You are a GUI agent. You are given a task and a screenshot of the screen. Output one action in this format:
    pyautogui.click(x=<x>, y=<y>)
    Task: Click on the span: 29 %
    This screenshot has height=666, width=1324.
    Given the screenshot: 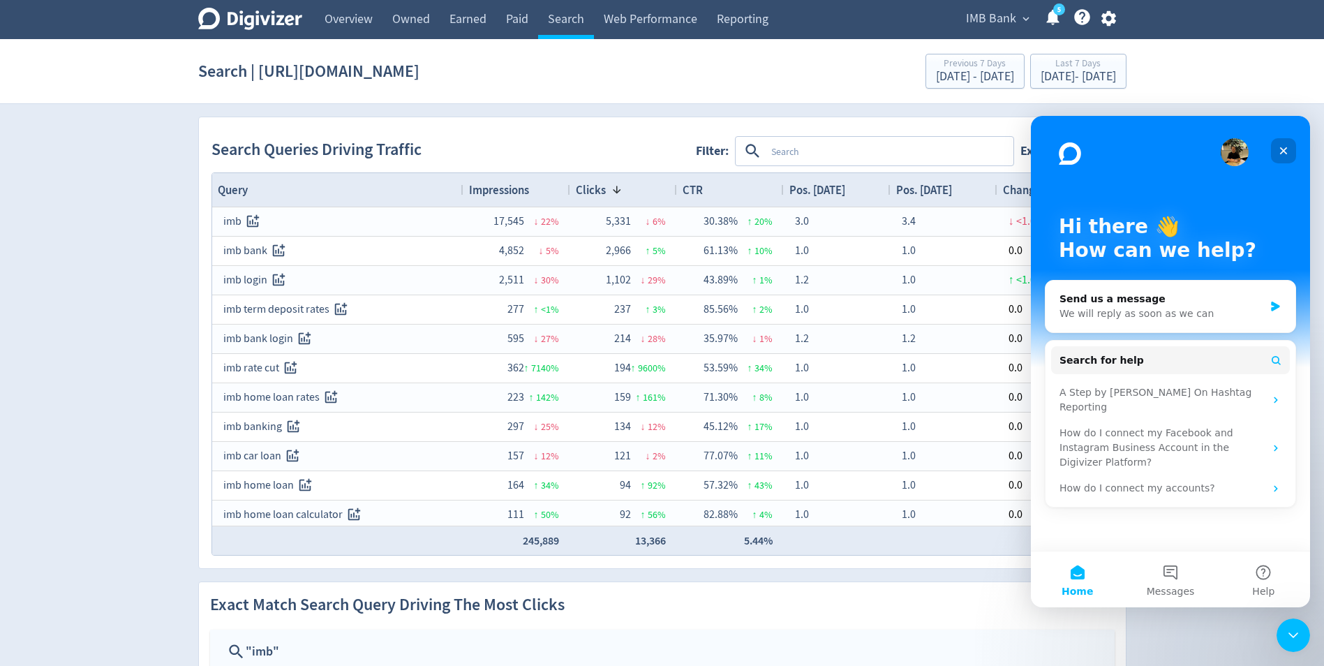 What is the action you would take?
    pyautogui.click(x=657, y=280)
    